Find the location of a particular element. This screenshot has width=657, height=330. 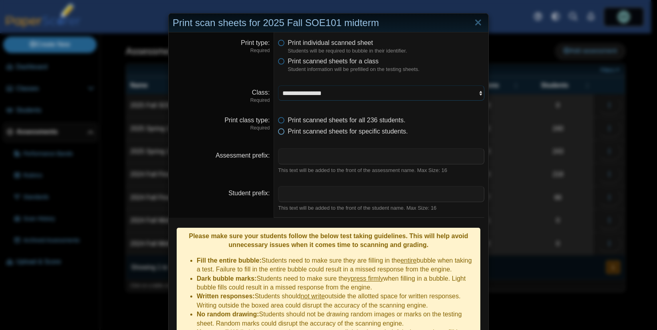

label: Class is located at coordinates (261, 92).